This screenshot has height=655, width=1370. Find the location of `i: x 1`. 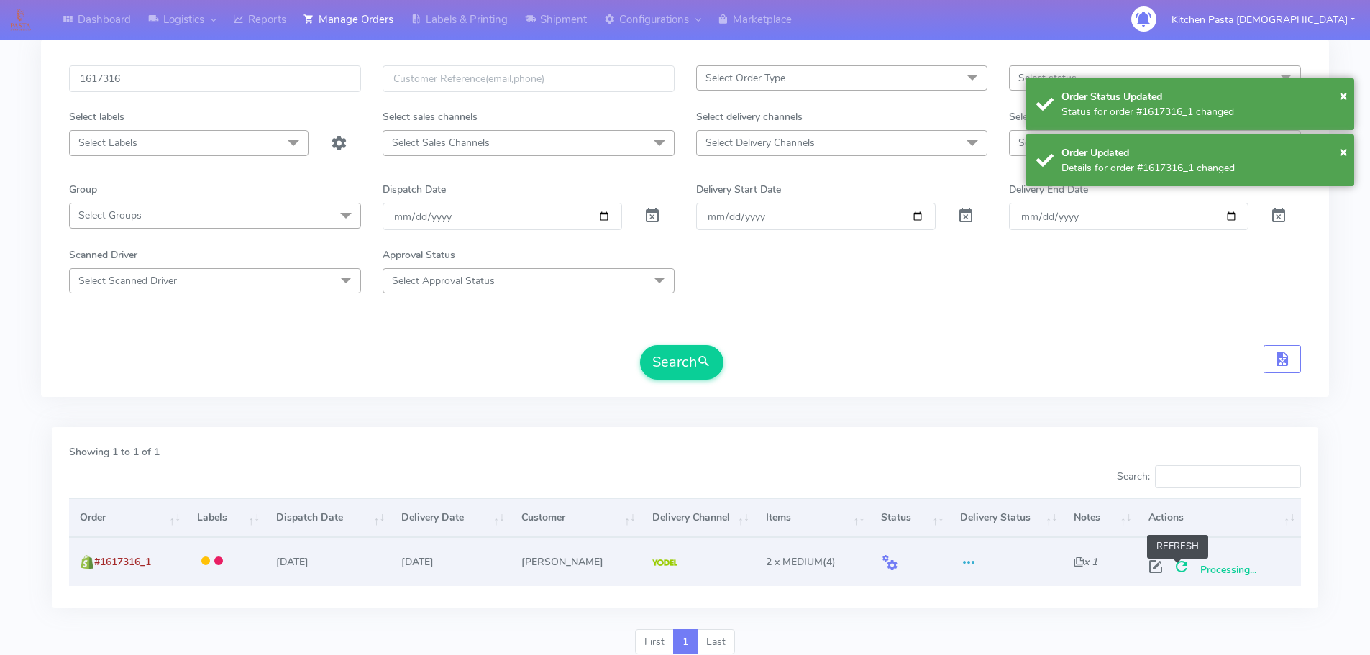

i: x 1 is located at coordinates (1086, 562).